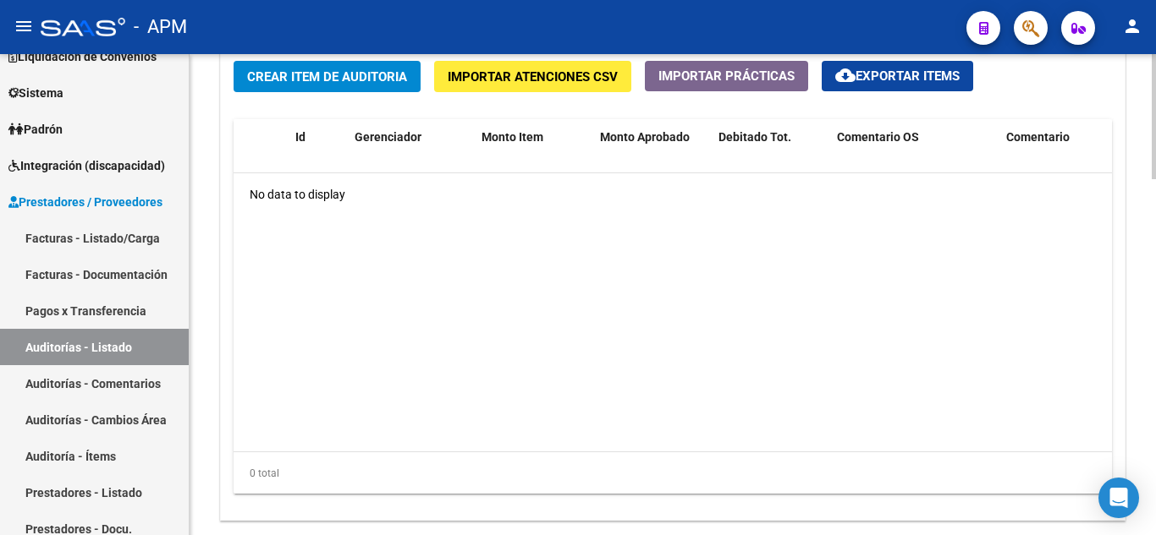  Describe the element at coordinates (755, 137) in the screenshot. I see `span: Debitado Tot.` at that location.